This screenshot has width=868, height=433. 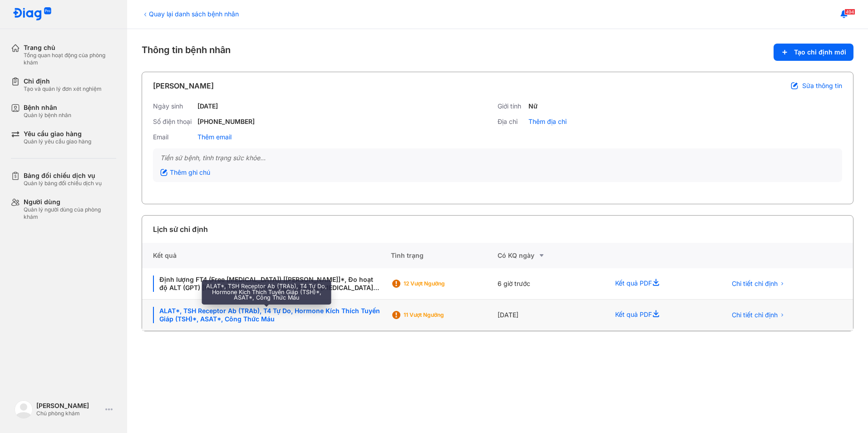 I want to click on div: Địa chỉ, so click(x=511, y=122).